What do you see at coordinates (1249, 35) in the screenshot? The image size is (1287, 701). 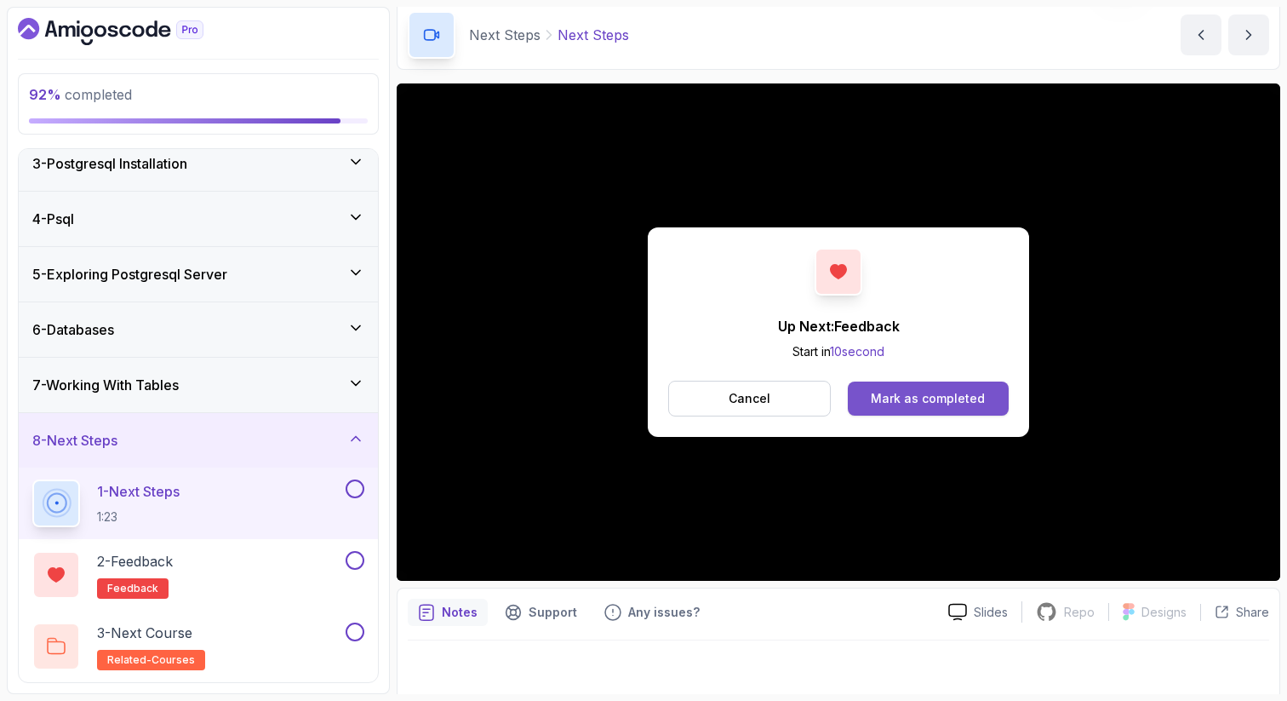 I see `button: next content` at bounding box center [1249, 35].